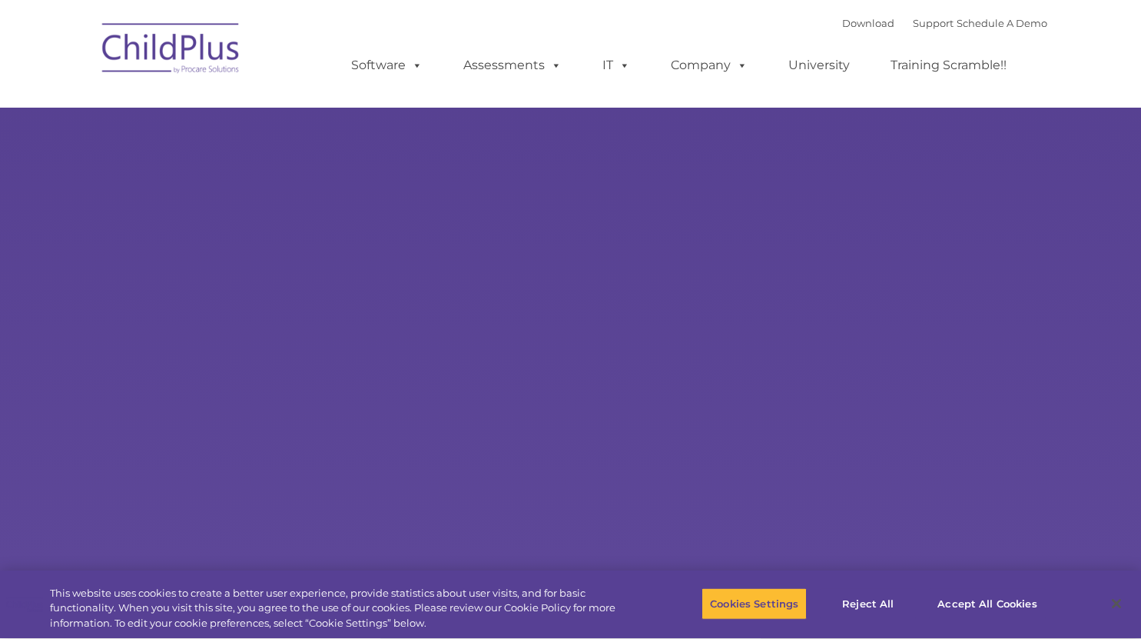 Image resolution: width=1141 pixels, height=639 pixels. What do you see at coordinates (513, 65) in the screenshot?
I see `a: Assessments` at bounding box center [513, 65].